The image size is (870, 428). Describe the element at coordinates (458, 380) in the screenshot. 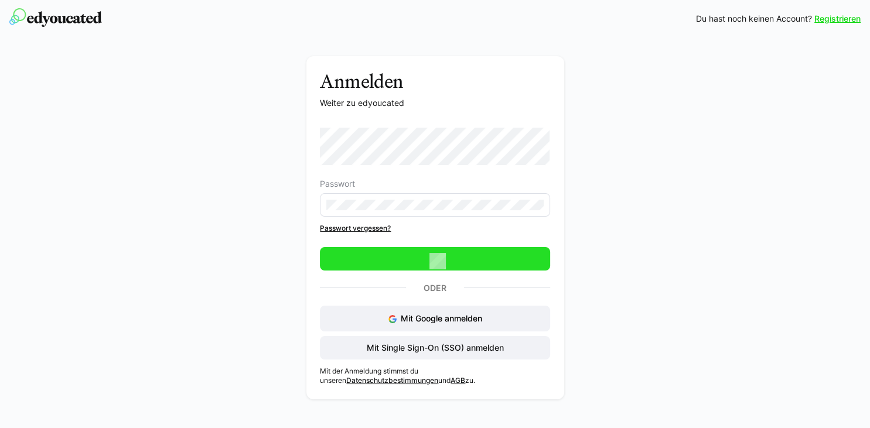

I see `a: AGB` at that location.